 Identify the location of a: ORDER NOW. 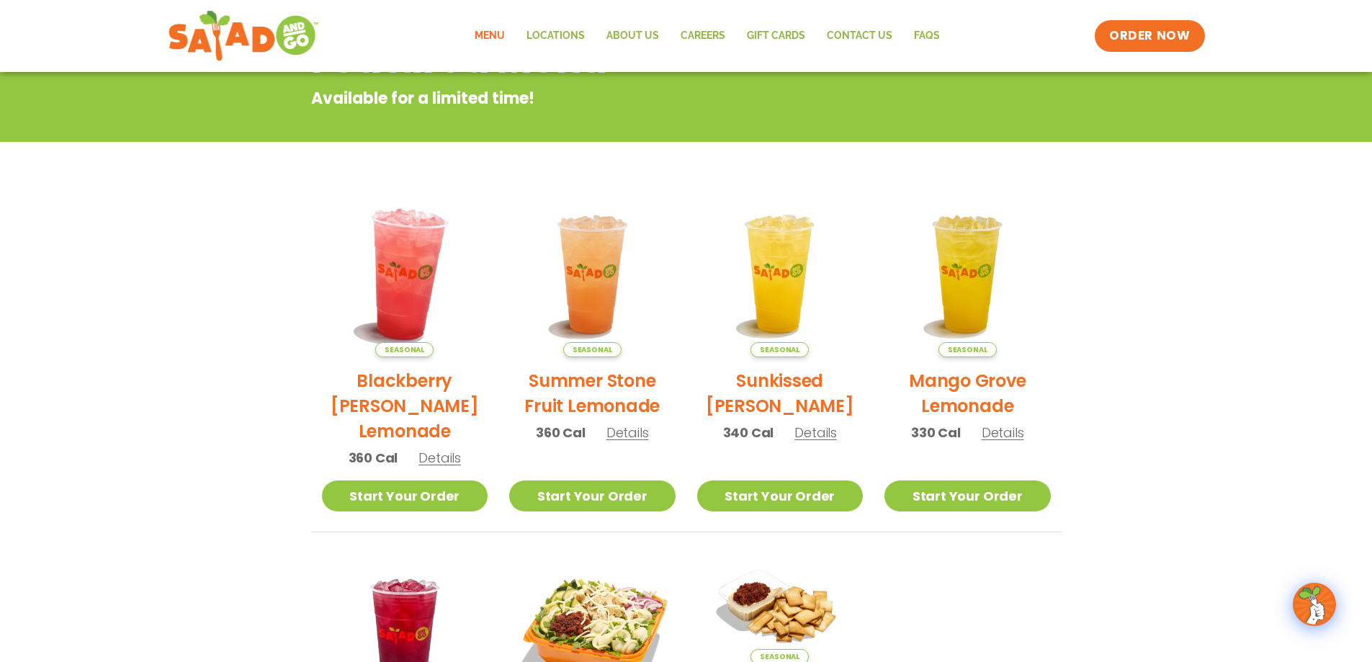
(1149, 36).